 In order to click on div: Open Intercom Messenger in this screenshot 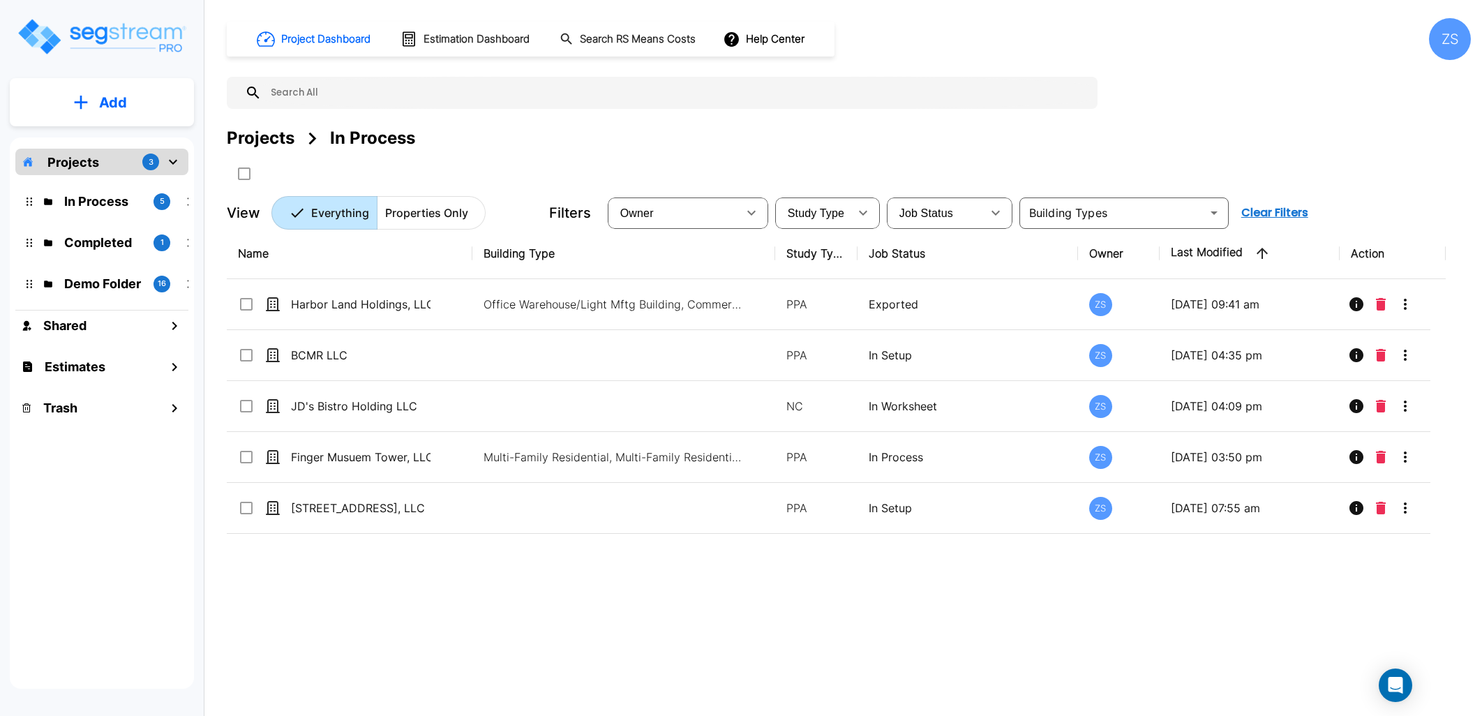, I will do `click(1396, 685)`.